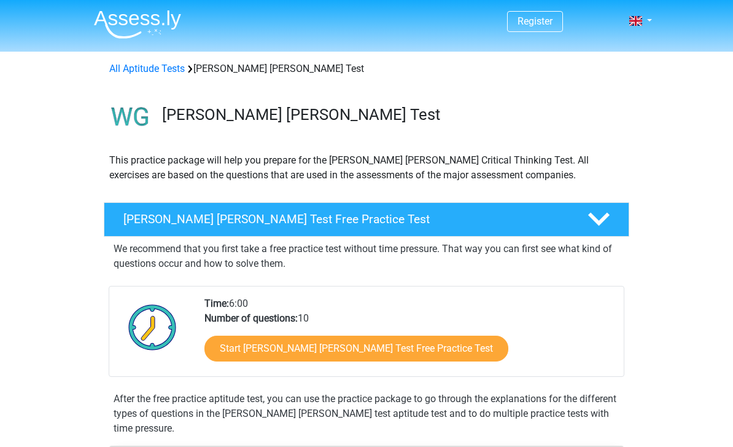 The height and width of the screenshot is (447, 733). What do you see at coordinates (535, 21) in the screenshot?
I see `a: Register` at bounding box center [535, 21].